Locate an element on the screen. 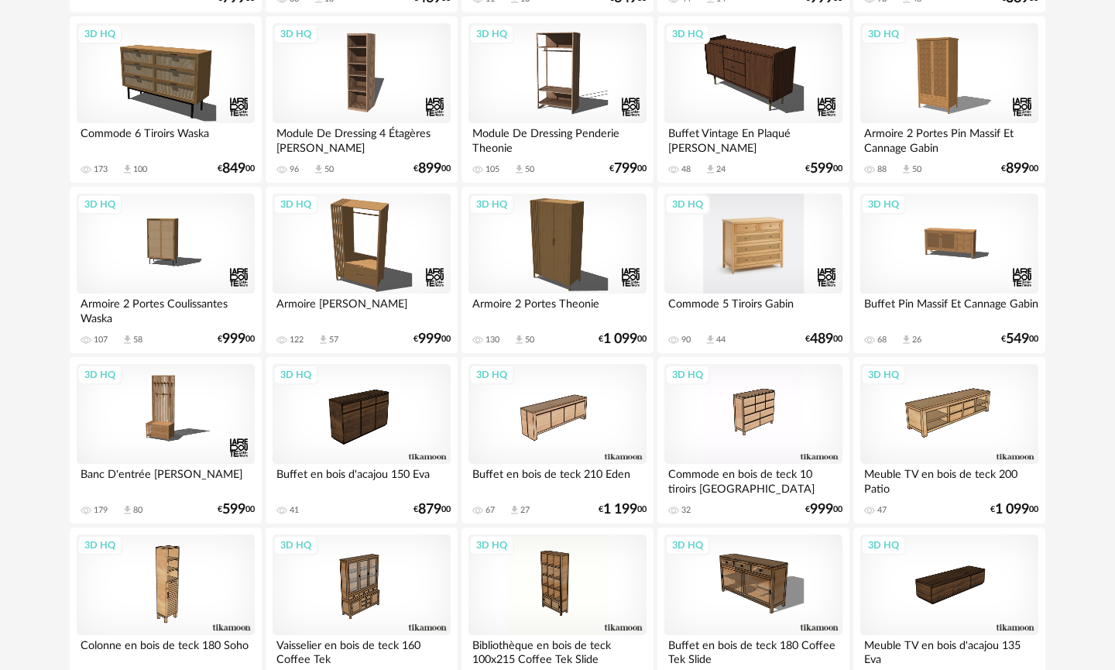 The height and width of the screenshot is (670, 1115). div: Buffet Pin Massif Et Cannage Gabin is located at coordinates (949, 309).